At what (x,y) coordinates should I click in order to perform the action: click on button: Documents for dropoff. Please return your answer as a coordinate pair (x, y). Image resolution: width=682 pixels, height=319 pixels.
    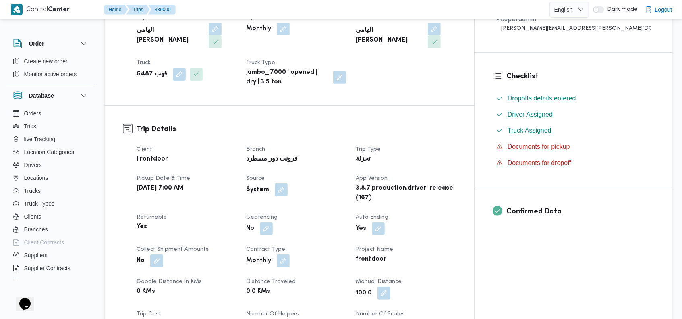
    Looking at the image, I should click on (573, 163).